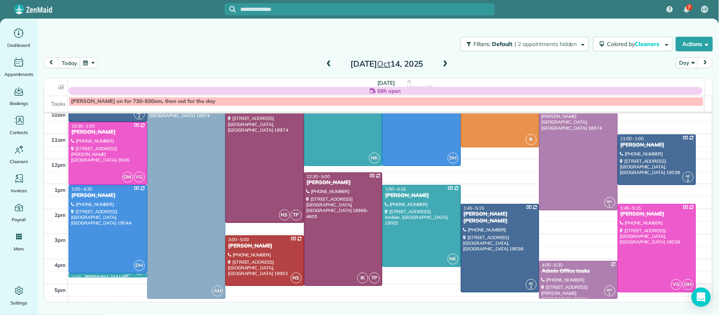 Image resolution: width=719 pixels, height=315 pixels. Describe the element at coordinates (19, 103) in the screenshot. I see `span: Bookings` at that location.